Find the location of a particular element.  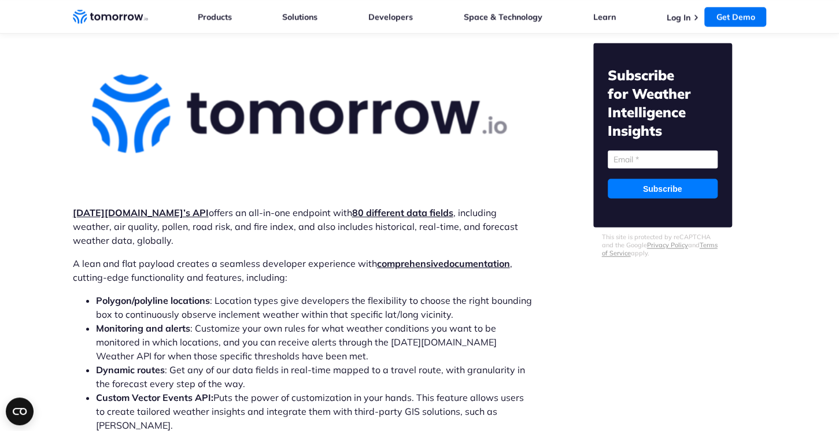

li: : Customize your own rules for what weather conditions you want to be monitored in which location... is located at coordinates (314, 342).